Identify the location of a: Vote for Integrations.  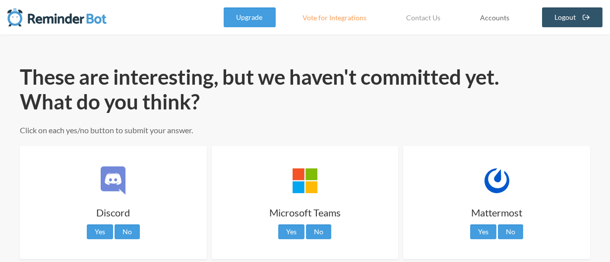
(335, 17).